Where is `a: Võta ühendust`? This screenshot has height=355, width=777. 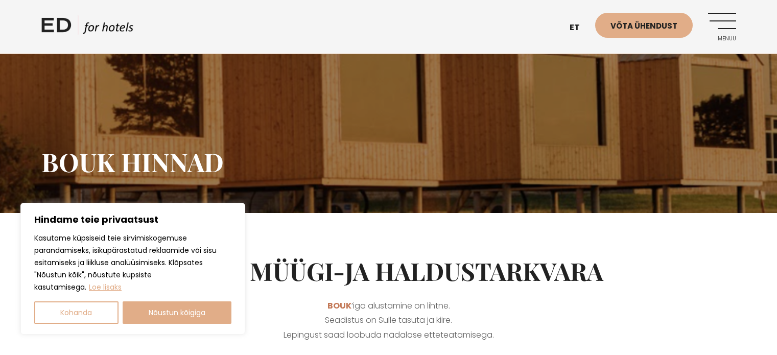 a: Võta ühendust is located at coordinates (644, 25).